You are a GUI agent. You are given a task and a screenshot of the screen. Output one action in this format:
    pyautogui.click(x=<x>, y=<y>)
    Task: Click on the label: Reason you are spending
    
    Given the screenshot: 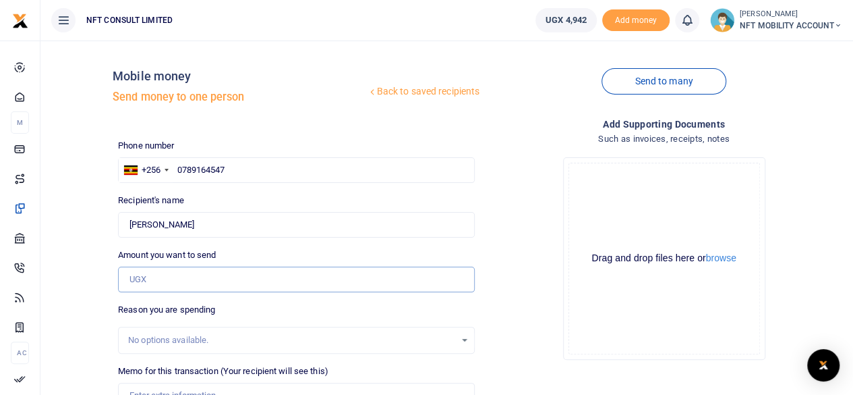 What is the action you would take?
    pyautogui.click(x=167, y=310)
    